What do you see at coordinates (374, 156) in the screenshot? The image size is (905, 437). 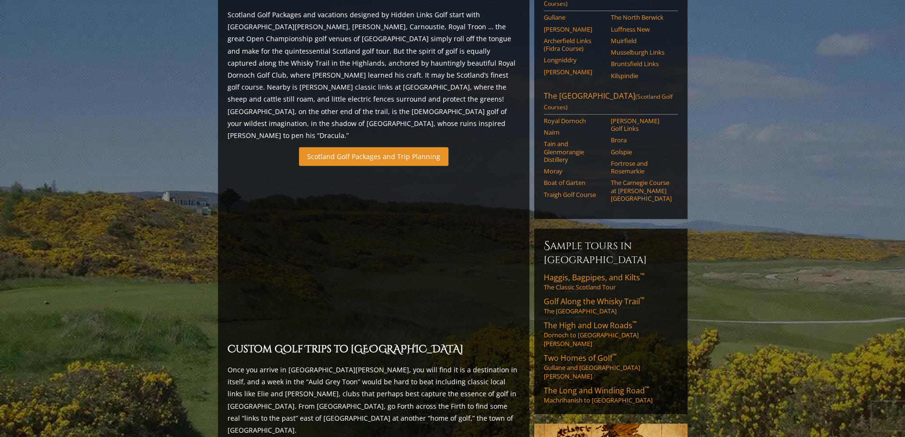 I see `a: Scotland Golf Packages and Trip Planning` at bounding box center [374, 156].